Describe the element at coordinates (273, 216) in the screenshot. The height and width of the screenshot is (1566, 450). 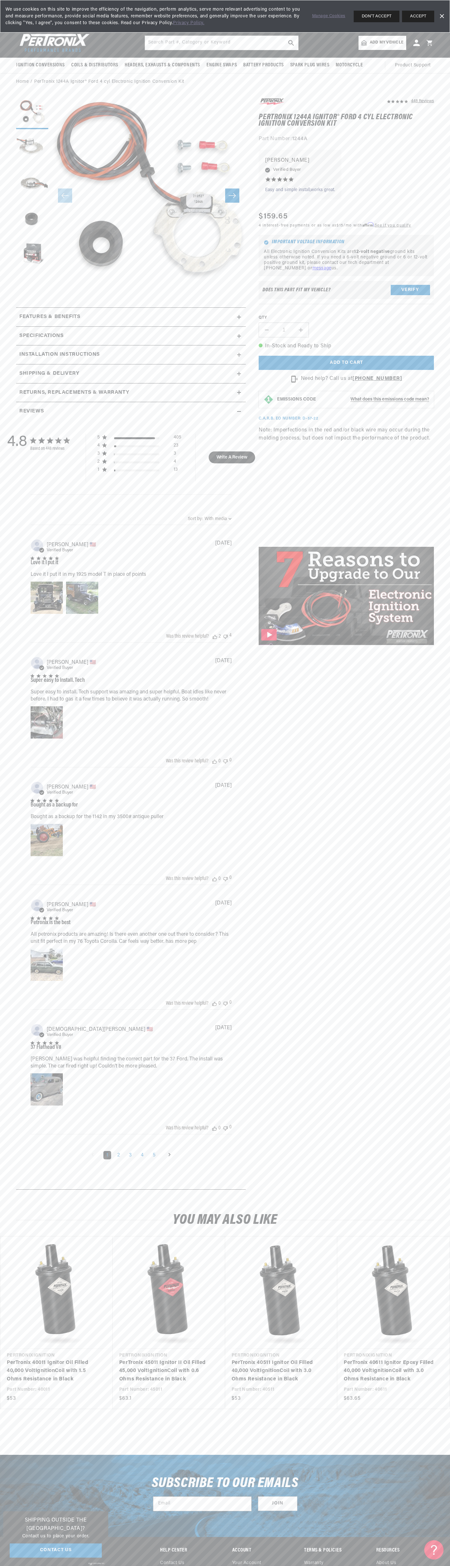
I see `span: $159.65` at that location.